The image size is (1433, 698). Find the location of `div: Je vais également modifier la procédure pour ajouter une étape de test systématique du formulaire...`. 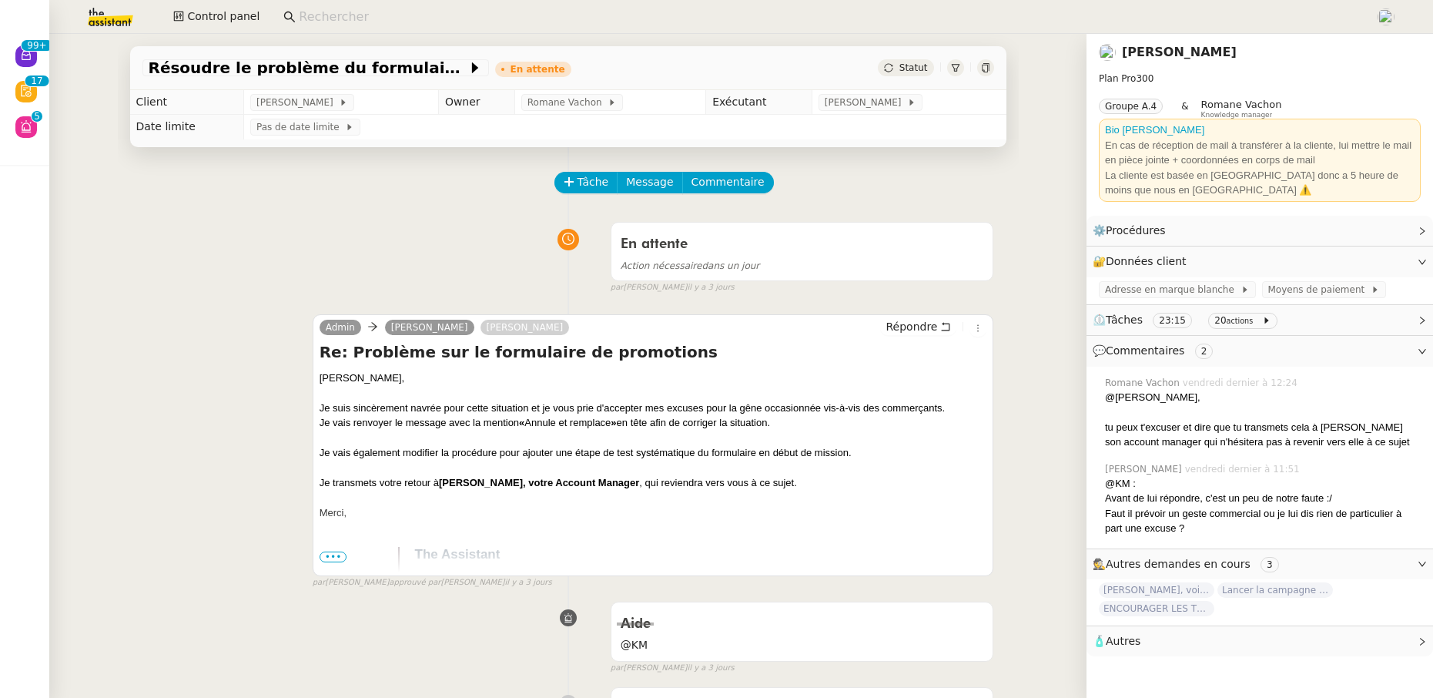

div: Je vais également modifier la procédure pour ajouter une étape de test systématique du formulaire... is located at coordinates (653, 453).